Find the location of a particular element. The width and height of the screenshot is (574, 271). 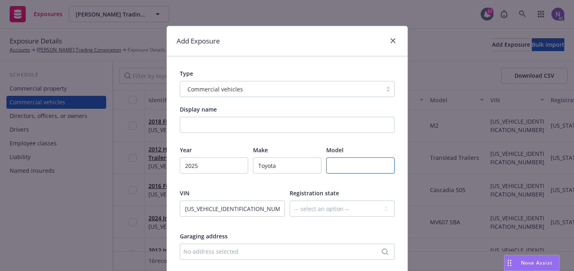

div: Drag to move is located at coordinates (509, 263).